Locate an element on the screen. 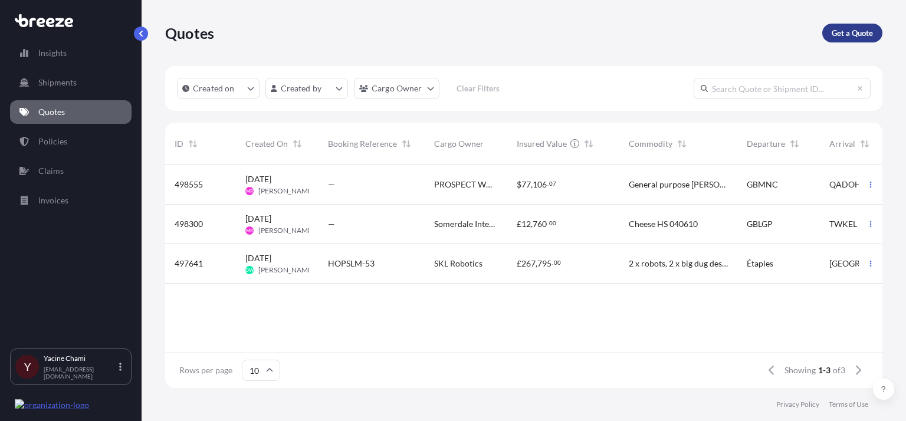  a: Claims is located at coordinates (71, 171).